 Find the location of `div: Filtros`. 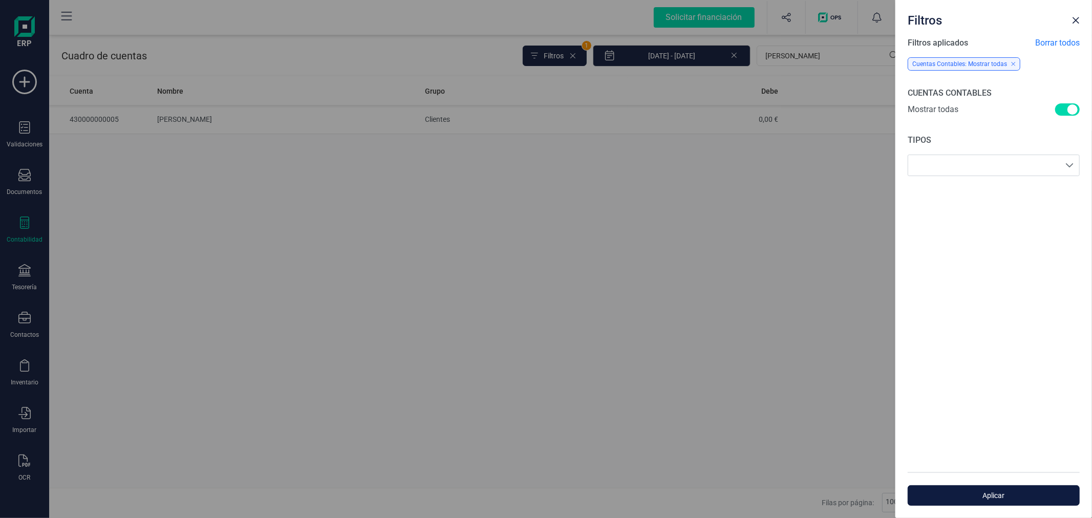

div: Filtros is located at coordinates (985, 18).